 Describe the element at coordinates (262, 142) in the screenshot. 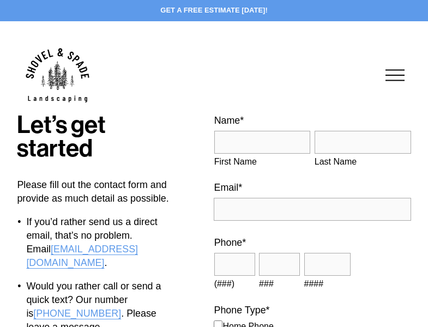

I see `input: First Name` at that location.